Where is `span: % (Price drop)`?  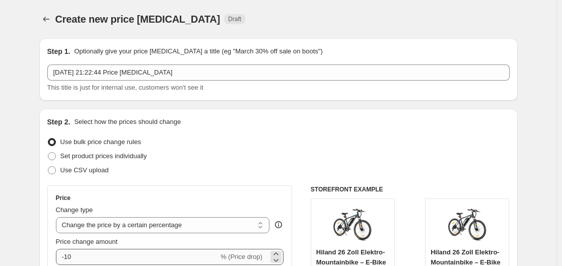 span: % (Price drop) is located at coordinates (241, 256).